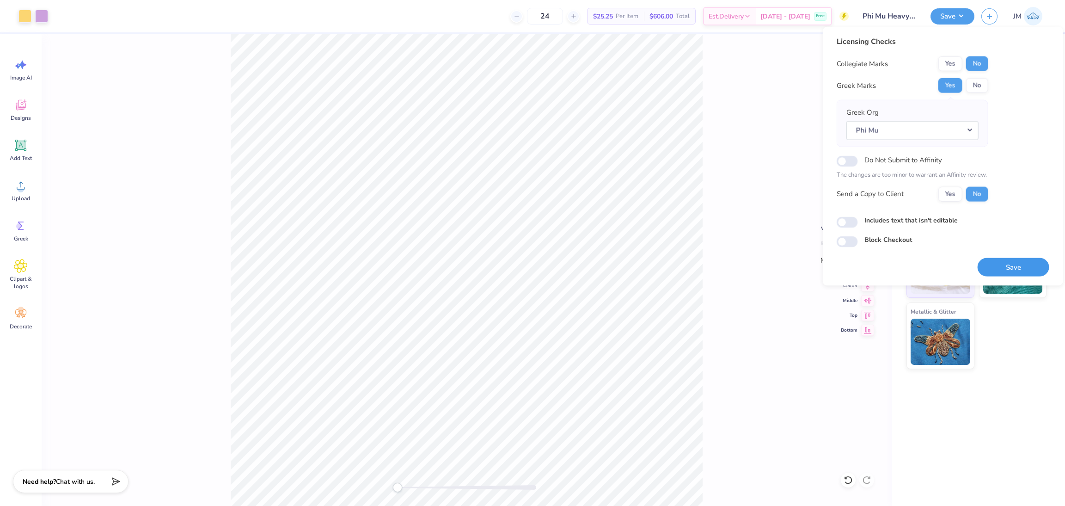  Describe the element at coordinates (397, 487) in the screenshot. I see `div: Accessibility label` at that location.